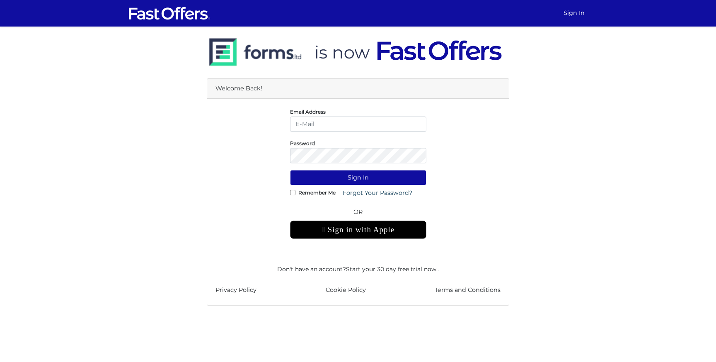  What do you see at coordinates (236, 290) in the screenshot?
I see `a: Privacy Policy` at bounding box center [236, 290].